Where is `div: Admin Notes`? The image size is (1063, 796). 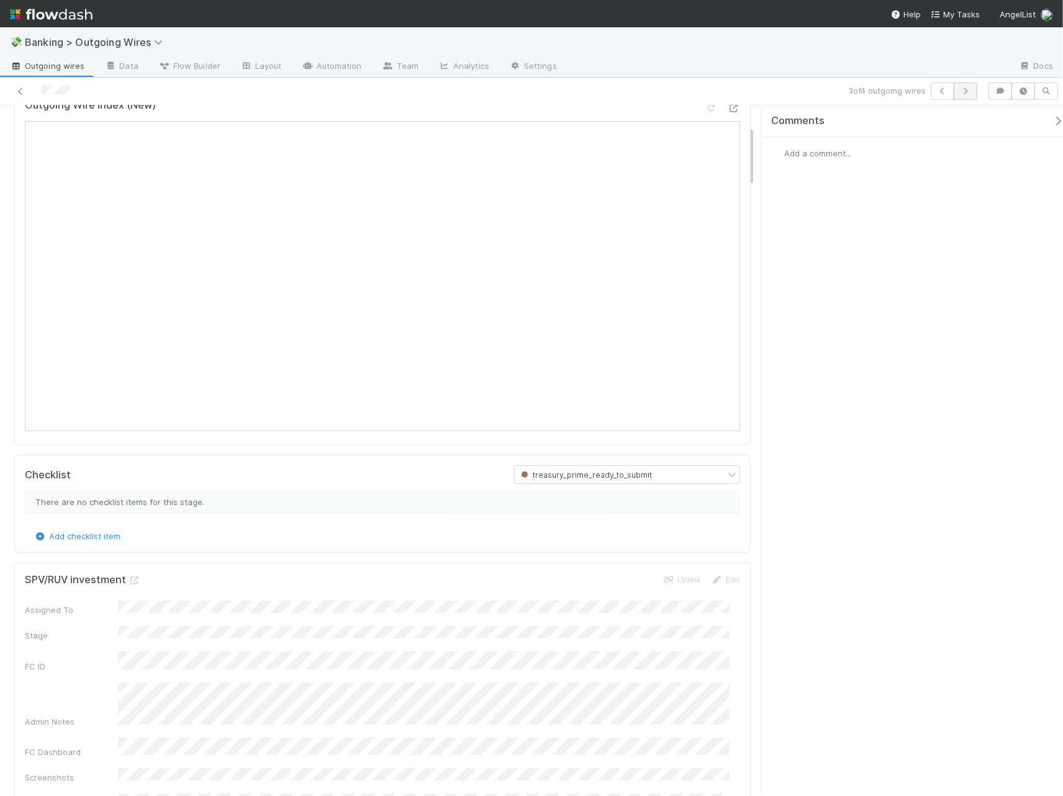
div: Admin Notes is located at coordinates (71, 722).